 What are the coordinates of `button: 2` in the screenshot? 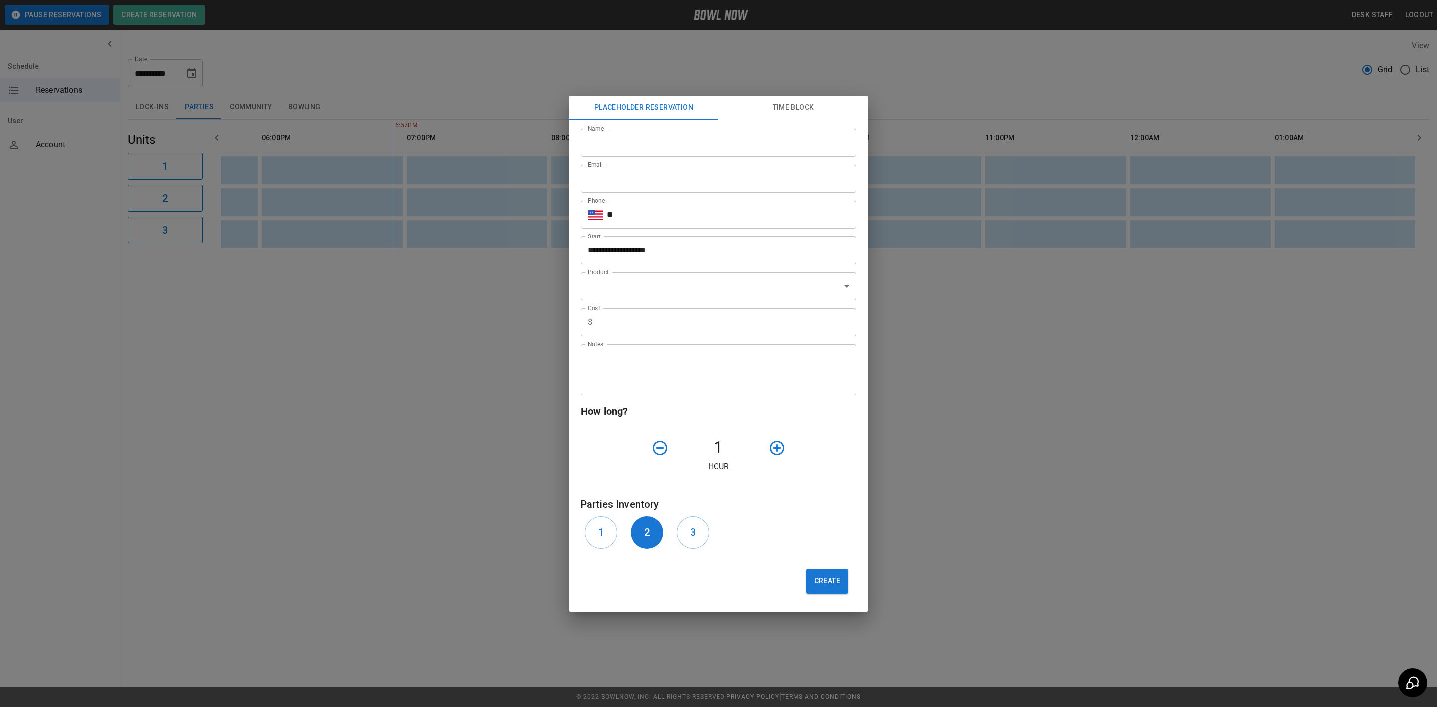 It's located at (647, 532).